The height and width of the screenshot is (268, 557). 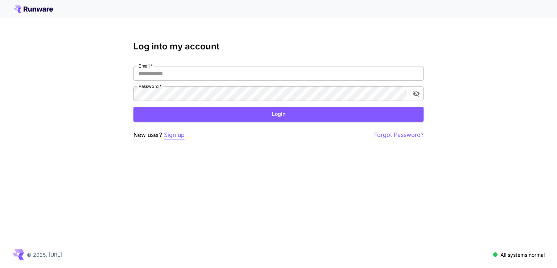 I want to click on button: Login, so click(x=279, y=114).